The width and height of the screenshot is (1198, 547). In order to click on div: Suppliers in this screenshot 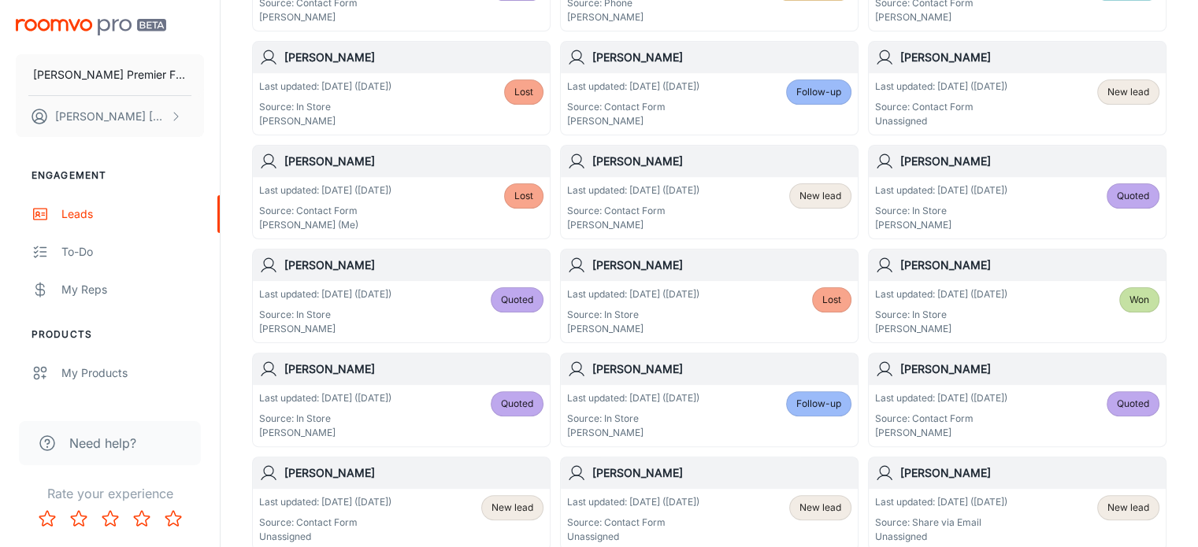, I will do `click(132, 411)`.